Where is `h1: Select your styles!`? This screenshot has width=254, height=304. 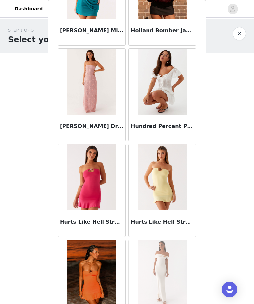
h1: Select your styles! is located at coordinates (50, 40).